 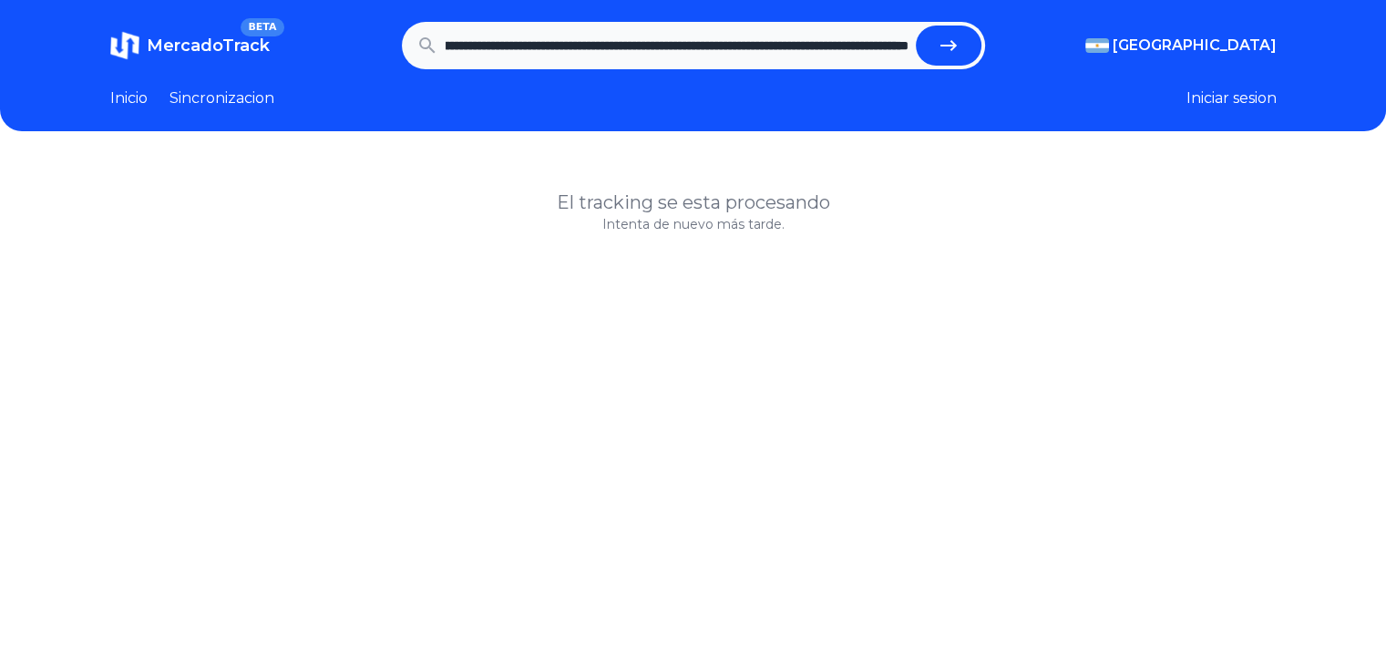 I want to click on a: MercadoTrackBETA, so click(x=190, y=46).